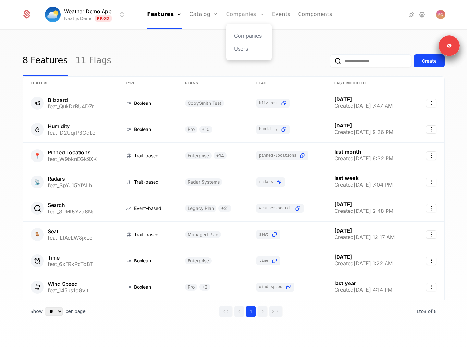  I want to click on img: fynn glover, so click(440, 15).